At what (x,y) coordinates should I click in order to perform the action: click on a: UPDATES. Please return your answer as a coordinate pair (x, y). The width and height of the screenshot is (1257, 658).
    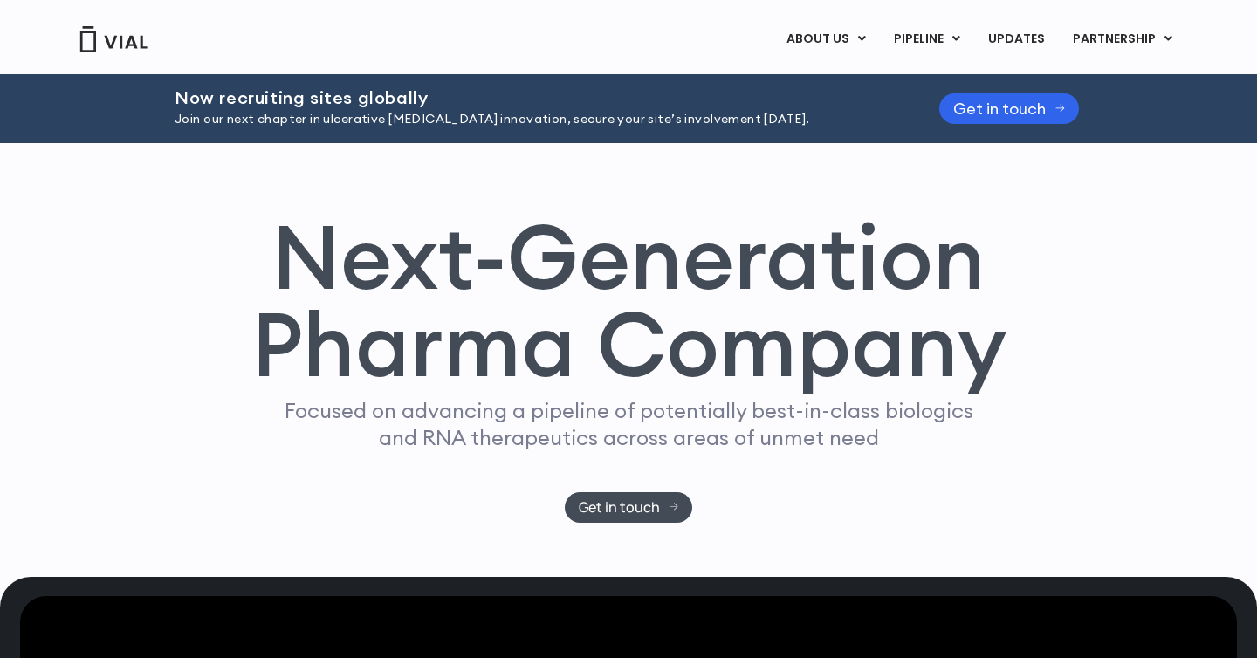
    Looking at the image, I should click on (1016, 39).